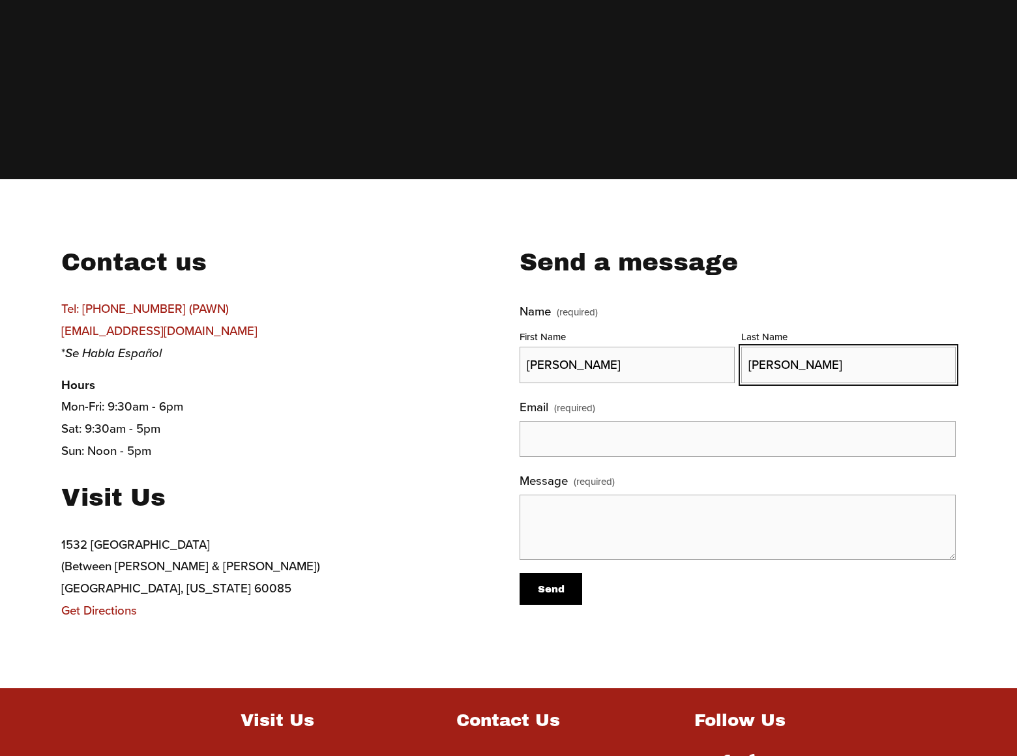 The width and height of the screenshot is (1017, 756). What do you see at coordinates (241, 263) in the screenshot?
I see `h3: Contact us` at bounding box center [241, 263].